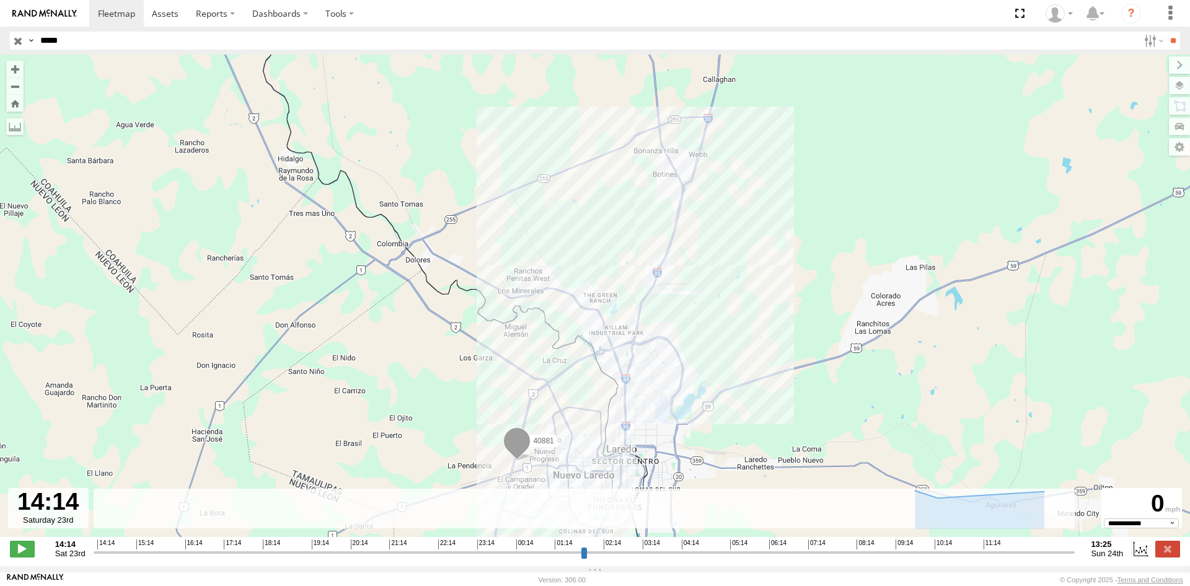 This screenshot has width=1190, height=586. What do you see at coordinates (651, 544) in the screenshot?
I see `span: 03:14` at bounding box center [651, 544].